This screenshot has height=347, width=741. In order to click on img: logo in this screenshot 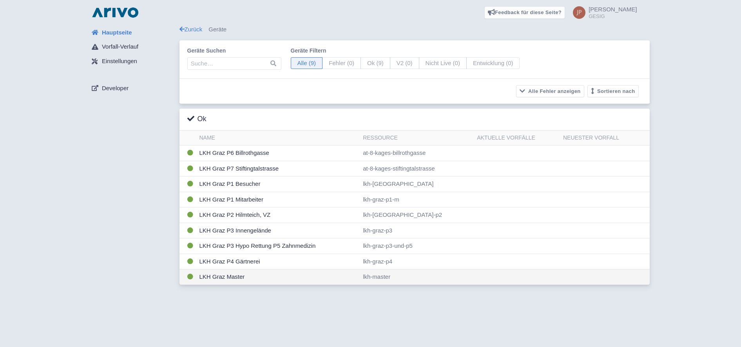, I will do `click(115, 13)`.